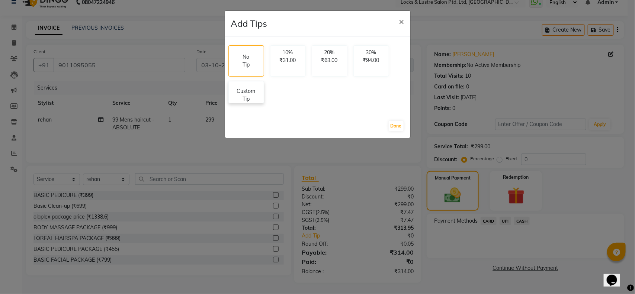 This screenshot has width=635, height=294. What do you see at coordinates (288, 60) in the screenshot?
I see `p: ₹31.00` at bounding box center [288, 60].